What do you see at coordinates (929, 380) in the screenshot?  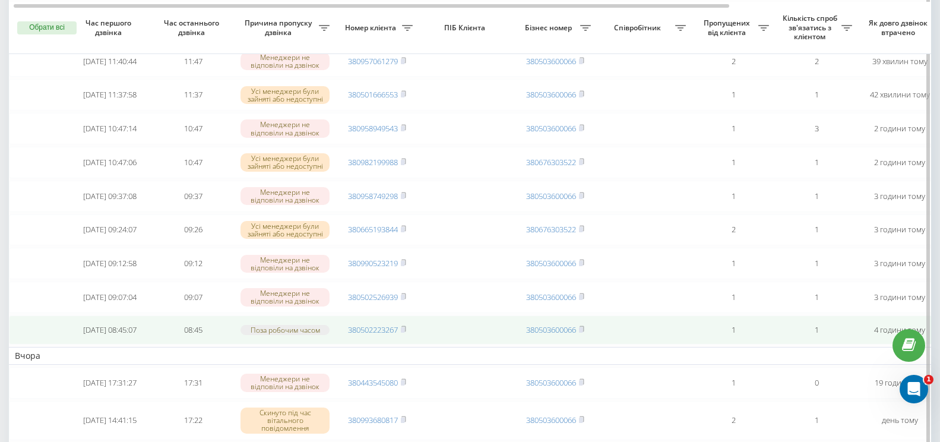 I see `span: 1` at bounding box center [929, 380].